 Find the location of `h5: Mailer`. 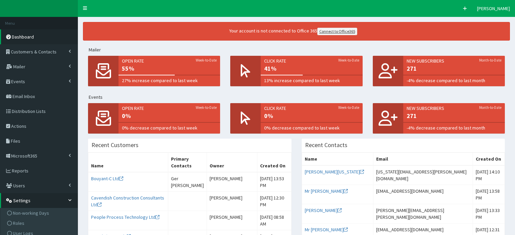

h5: Mailer is located at coordinates (300, 50).